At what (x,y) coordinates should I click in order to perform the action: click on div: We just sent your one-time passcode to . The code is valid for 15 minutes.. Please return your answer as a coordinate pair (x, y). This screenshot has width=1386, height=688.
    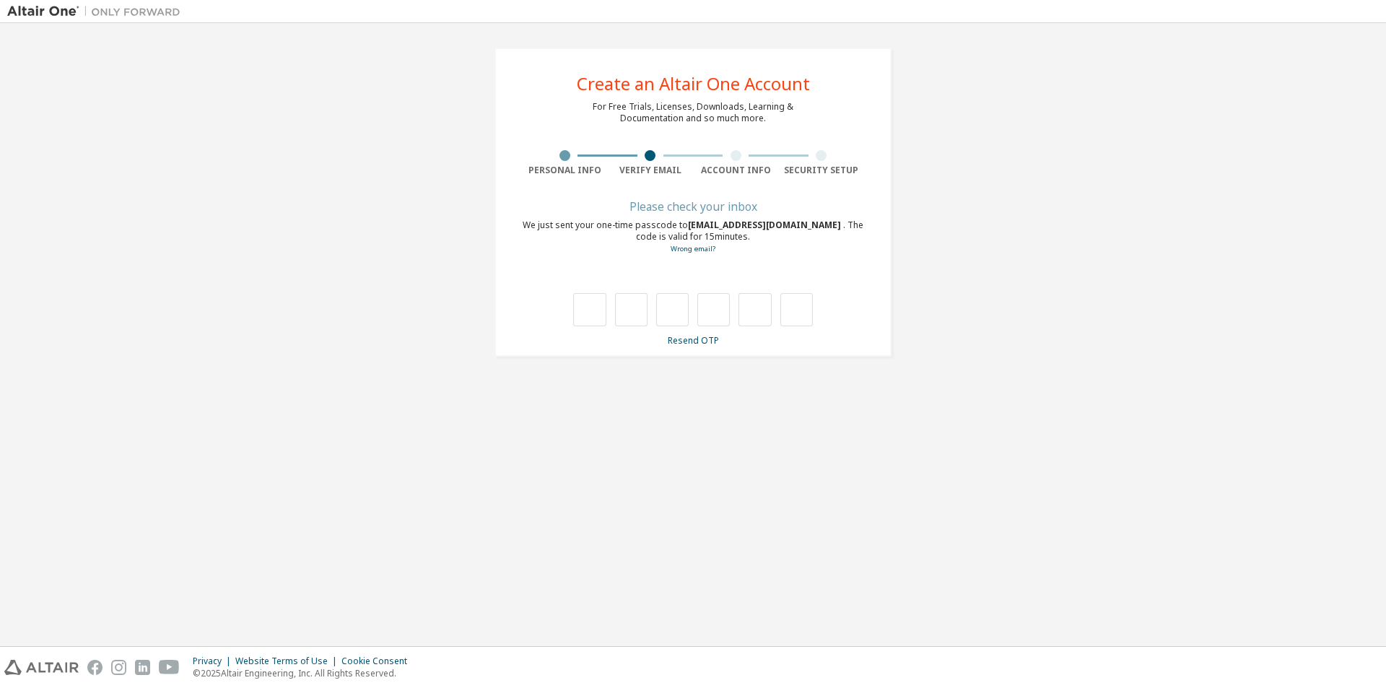
    Looking at the image, I should click on (693, 237).